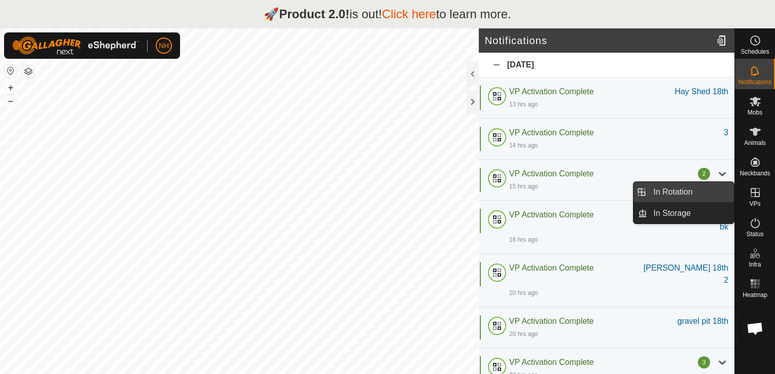 The image size is (775, 374). What do you see at coordinates (755, 52) in the screenshot?
I see `span: Schedules` at bounding box center [755, 52].